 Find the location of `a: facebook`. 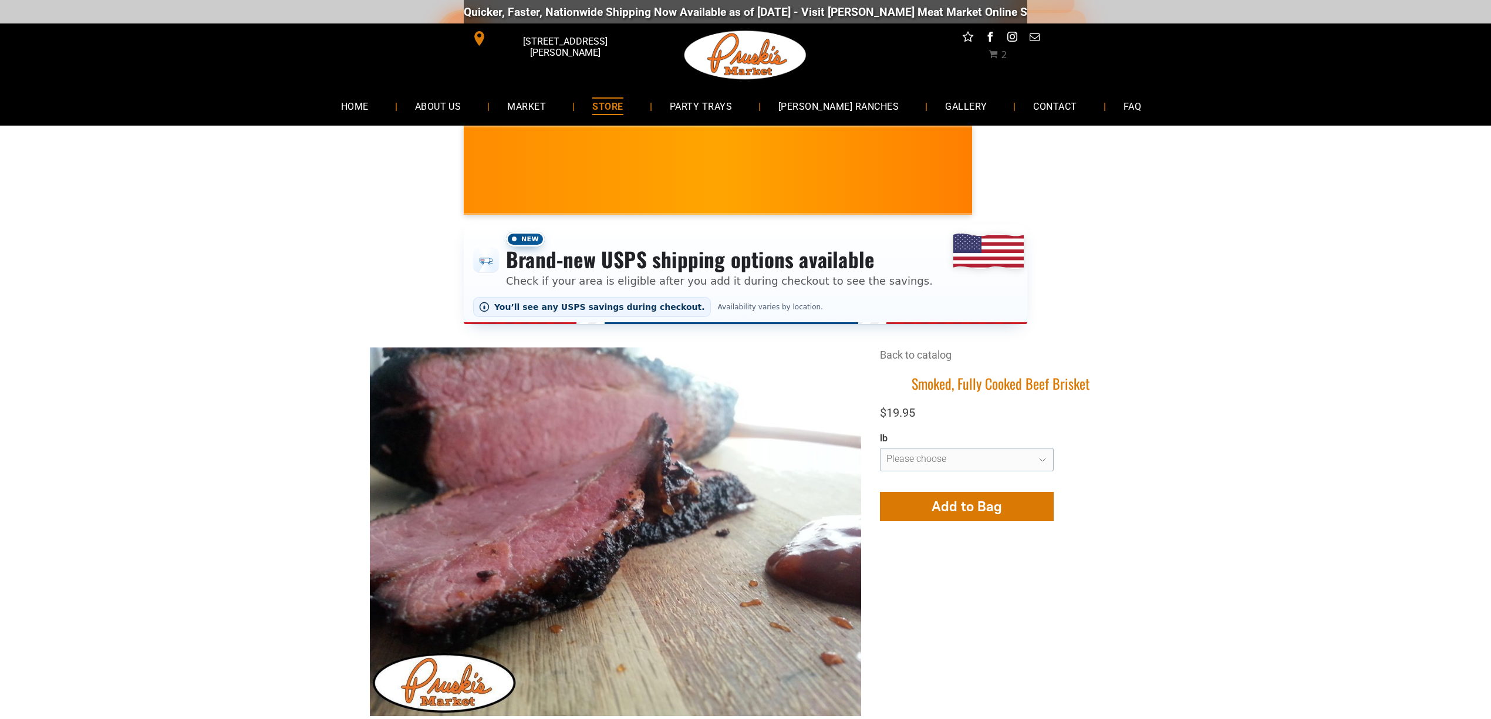

a: facebook is located at coordinates (990, 38).